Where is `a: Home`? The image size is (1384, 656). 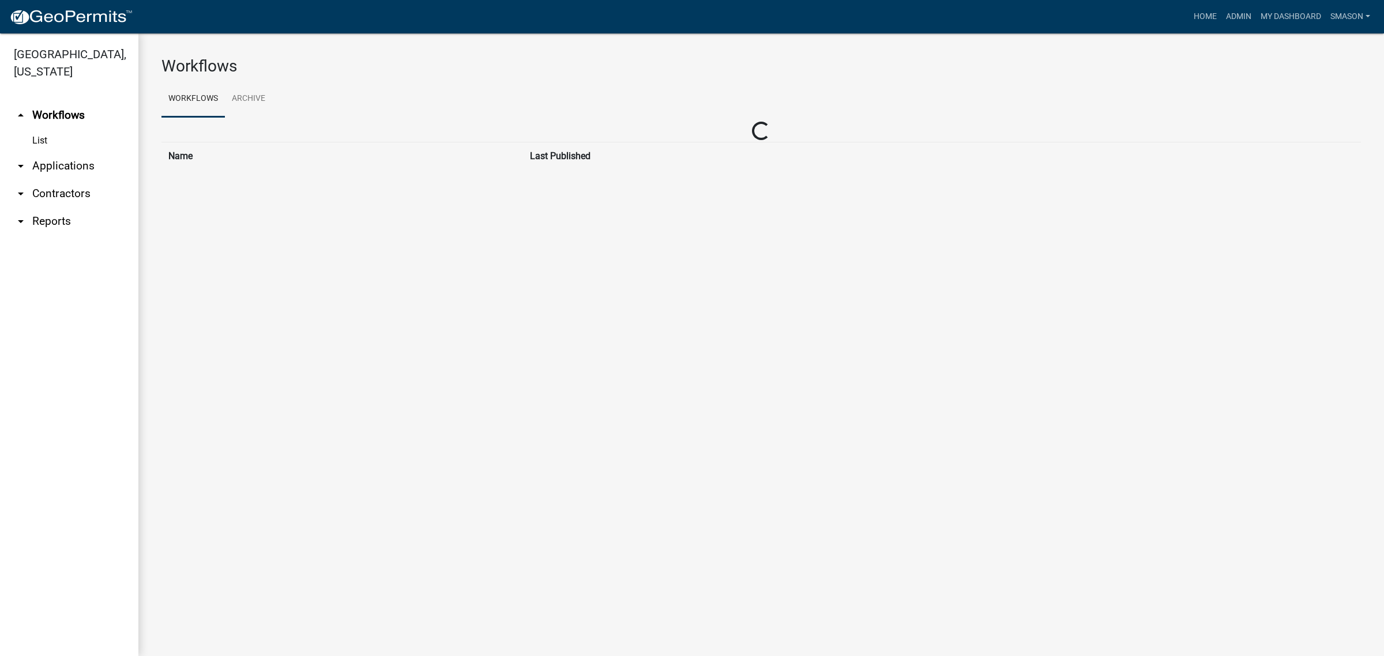 a: Home is located at coordinates (1205, 17).